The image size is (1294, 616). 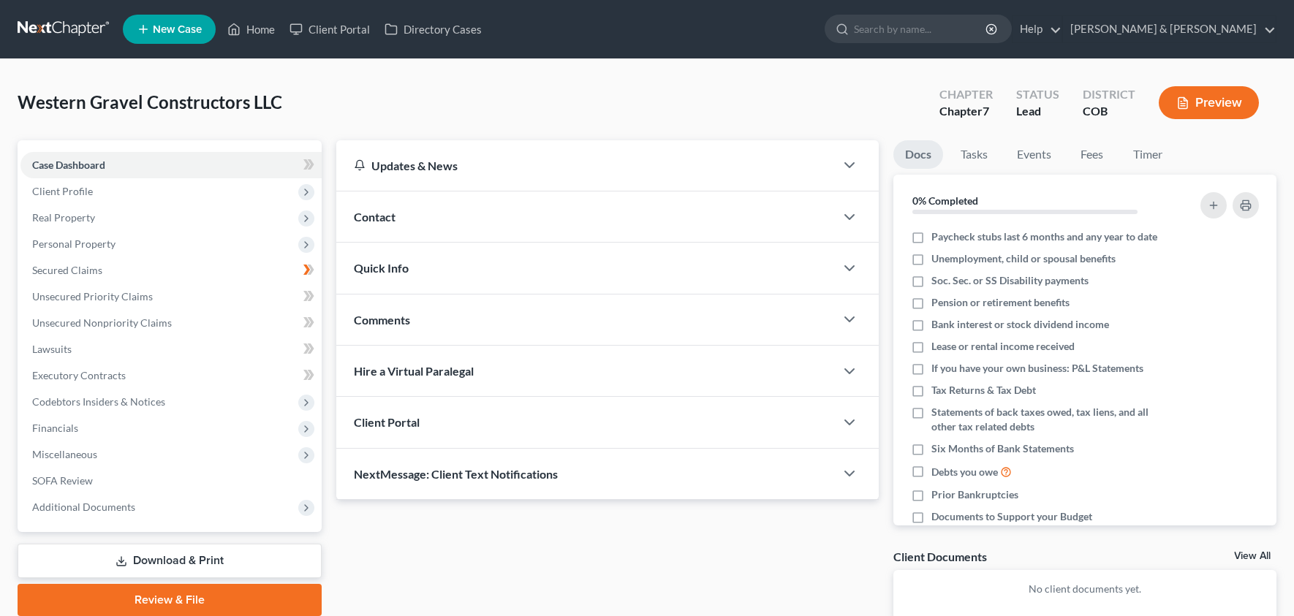 What do you see at coordinates (79, 375) in the screenshot?
I see `span: Executory Contracts` at bounding box center [79, 375].